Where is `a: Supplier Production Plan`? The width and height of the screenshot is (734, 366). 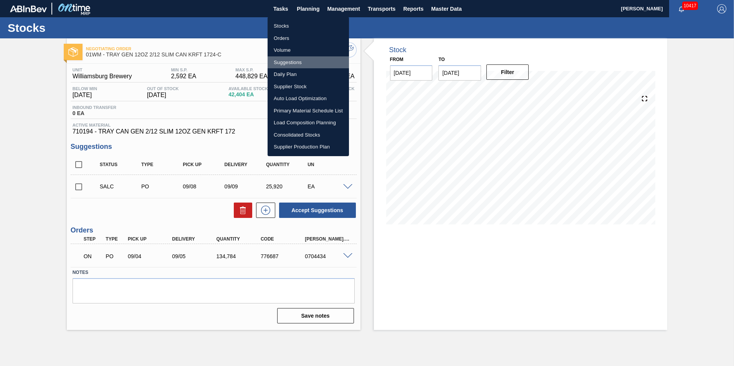
a: Supplier Production Plan is located at coordinates (308, 147).